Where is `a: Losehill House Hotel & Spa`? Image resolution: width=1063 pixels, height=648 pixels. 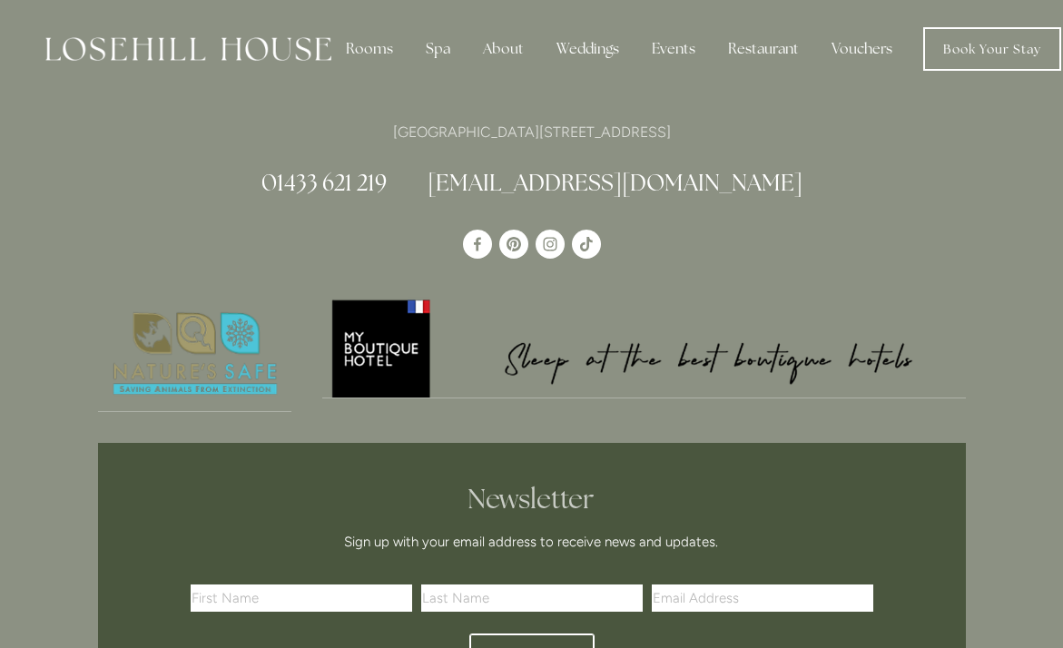
a: Losehill House Hotel & Spa is located at coordinates (477, 244).